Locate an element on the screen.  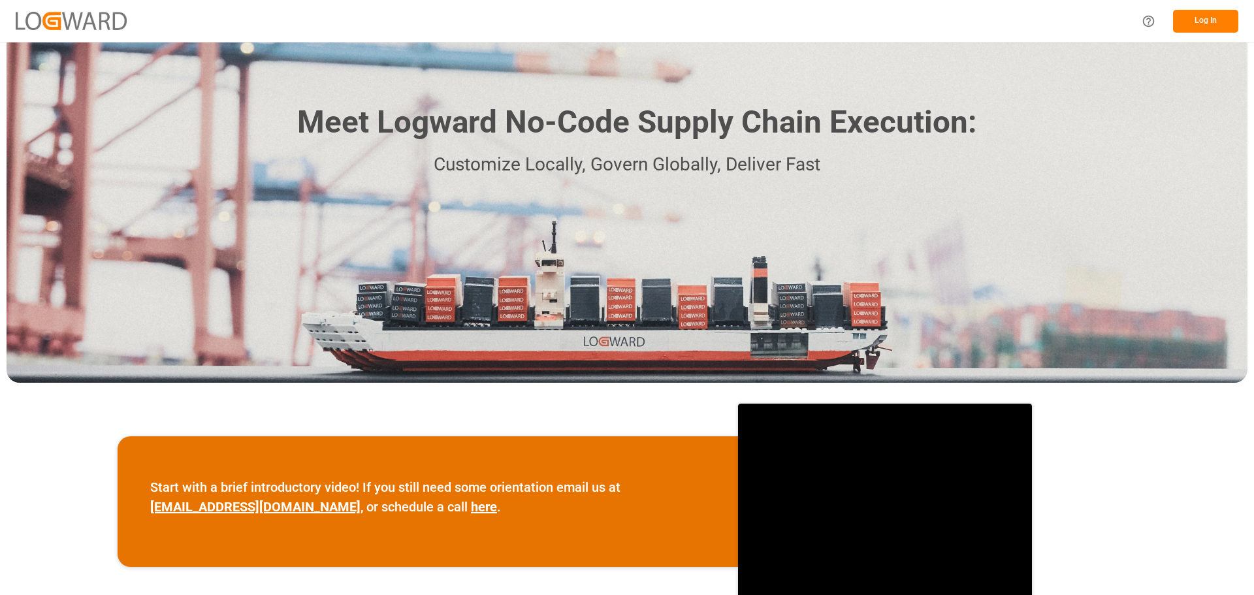
button: Help Center is located at coordinates (1148, 21).